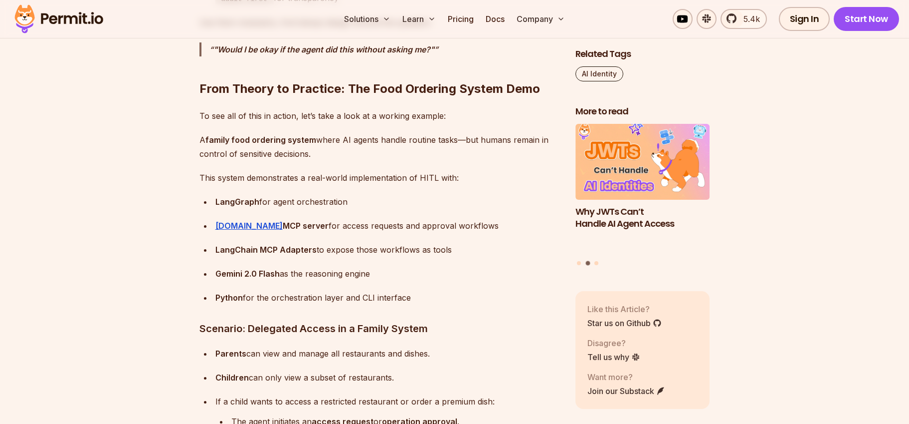 Image resolution: width=909 pixels, height=424 pixels. What do you see at coordinates (232, 377) in the screenshot?
I see `strong: Children` at bounding box center [232, 377].